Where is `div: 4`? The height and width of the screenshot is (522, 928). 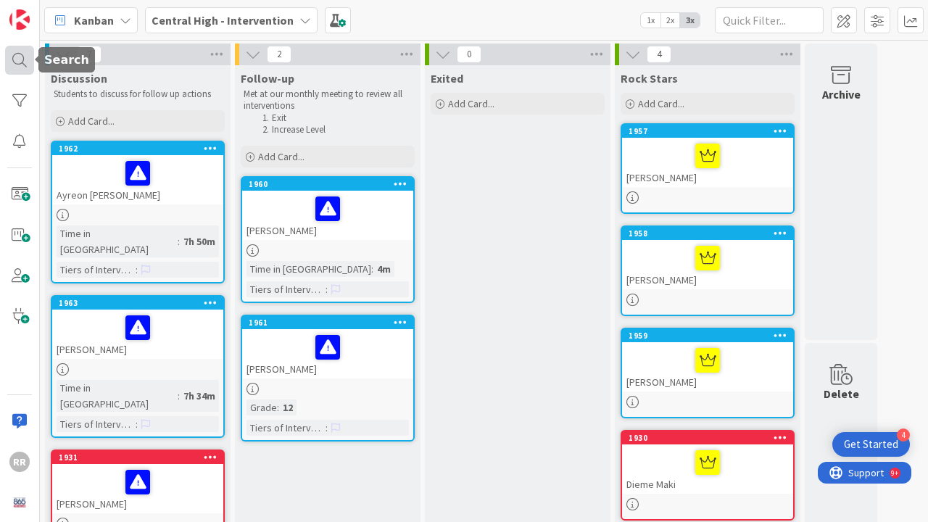
div: 4 is located at coordinates (903, 435).